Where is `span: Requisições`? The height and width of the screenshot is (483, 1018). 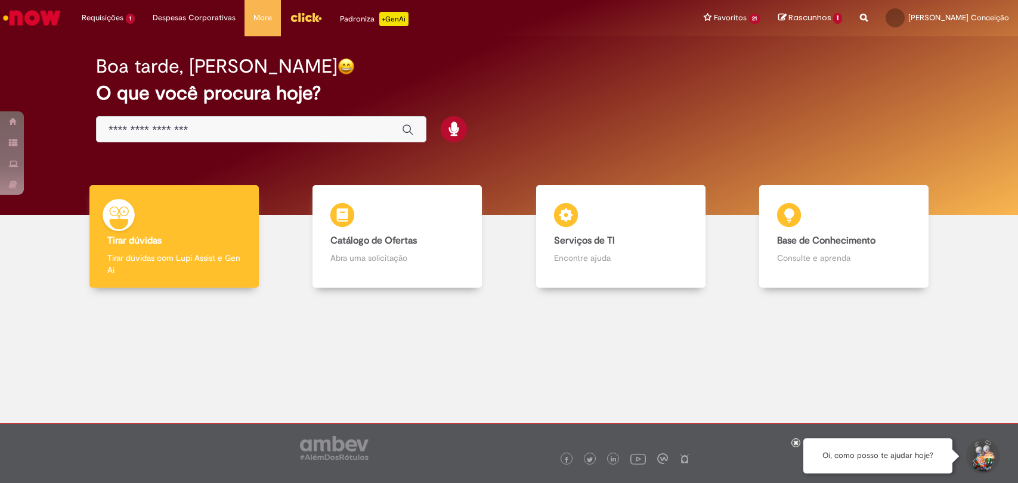 span: Requisições is located at coordinates (103, 18).